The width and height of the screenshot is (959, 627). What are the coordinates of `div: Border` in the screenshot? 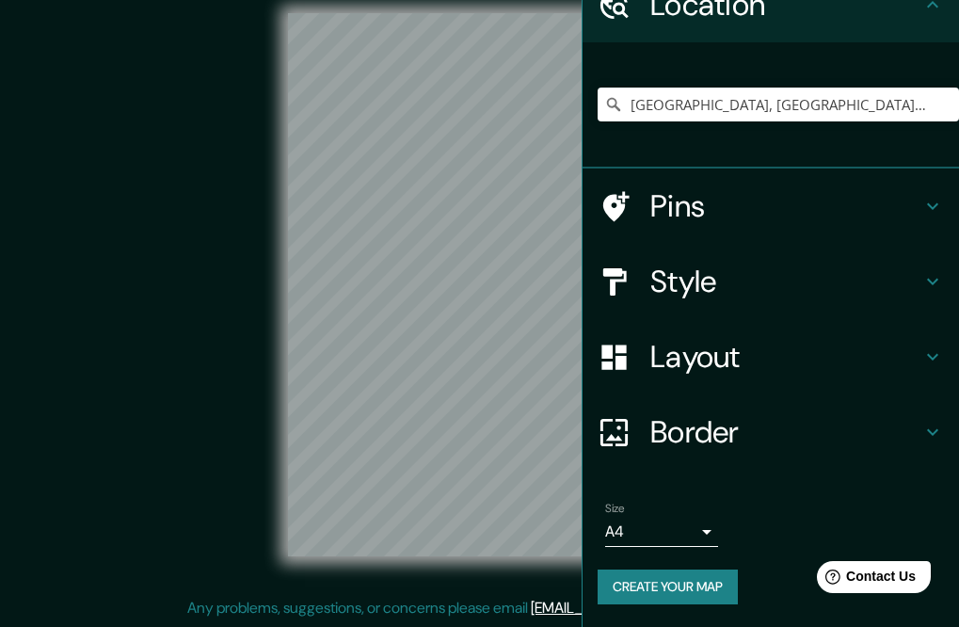 It's located at (771, 432).